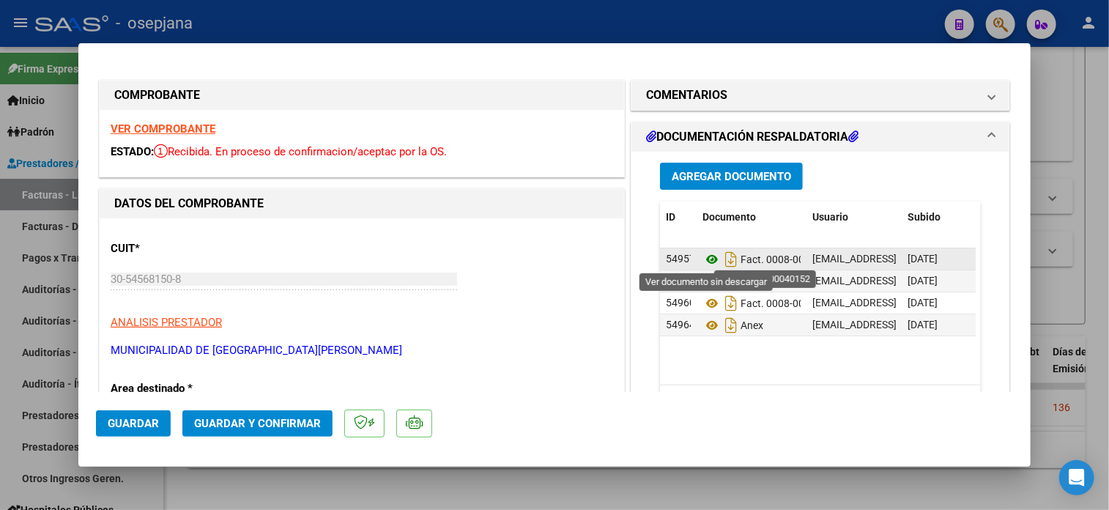  What do you see at coordinates (166, 322) in the screenshot?
I see `span: ANALISIS PRESTADOR` at bounding box center [166, 322].